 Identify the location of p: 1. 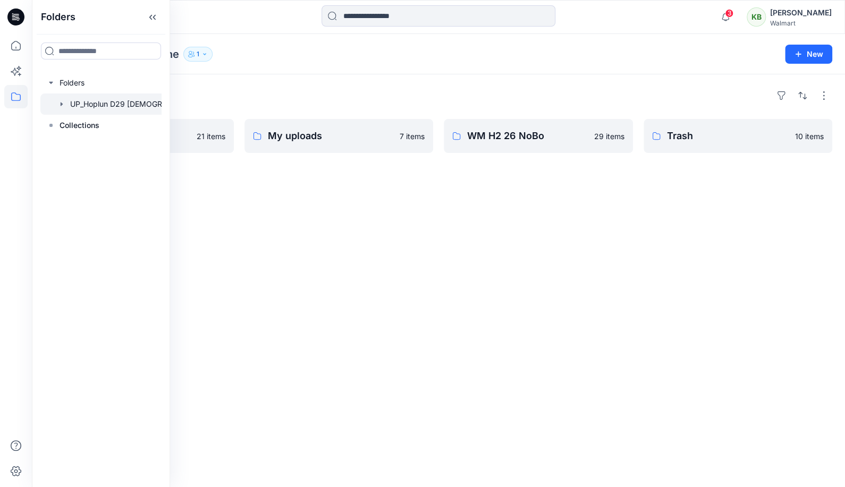
(198, 54).